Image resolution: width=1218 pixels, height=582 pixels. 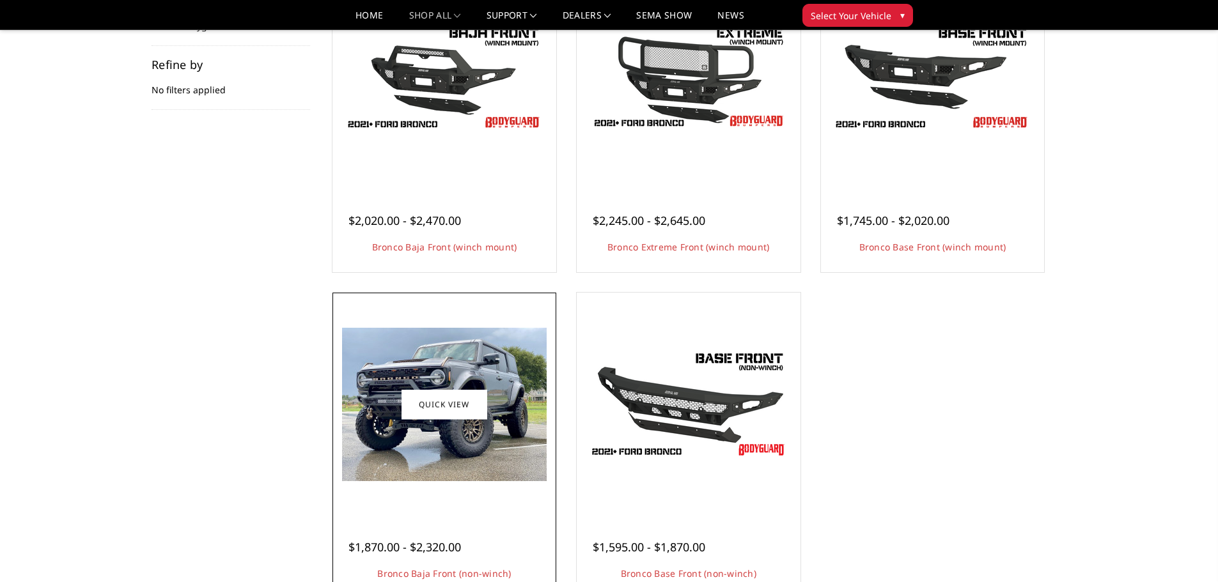 What do you see at coordinates (369, 20) in the screenshot?
I see `a: Home` at bounding box center [369, 20].